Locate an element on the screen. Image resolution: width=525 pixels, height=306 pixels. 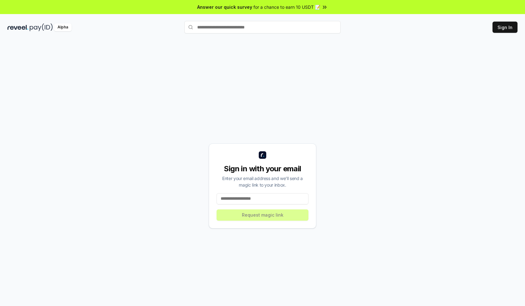
img: logo_small is located at coordinates (263, 155).